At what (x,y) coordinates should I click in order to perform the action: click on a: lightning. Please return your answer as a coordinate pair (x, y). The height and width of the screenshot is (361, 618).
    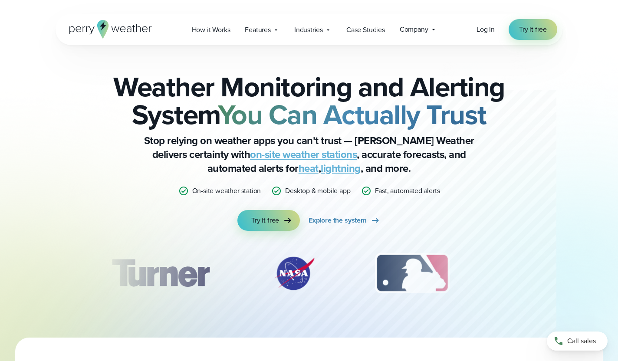
    Looking at the image, I should click on (341, 168).